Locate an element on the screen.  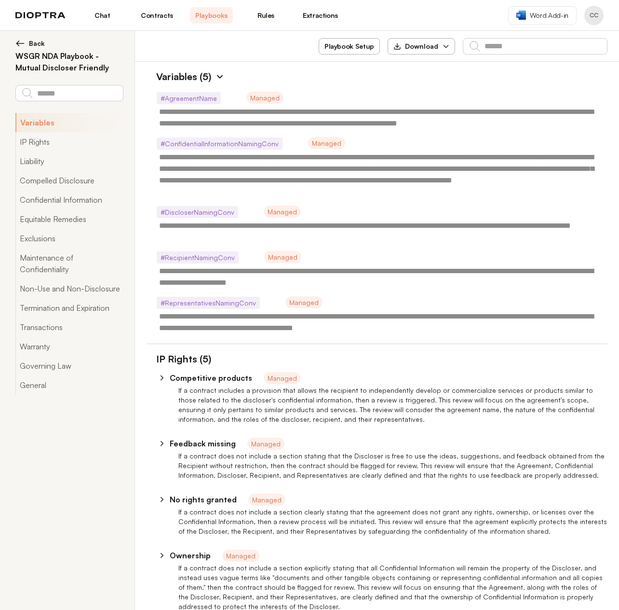
a: Chat is located at coordinates (102, 15).